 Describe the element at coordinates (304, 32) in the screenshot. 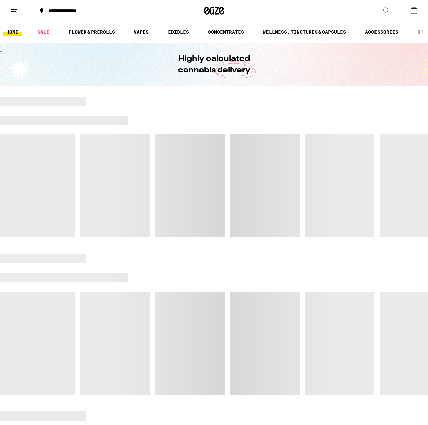

I see `a: WELLNESS, TINCTURES & CAPSULES` at that location.